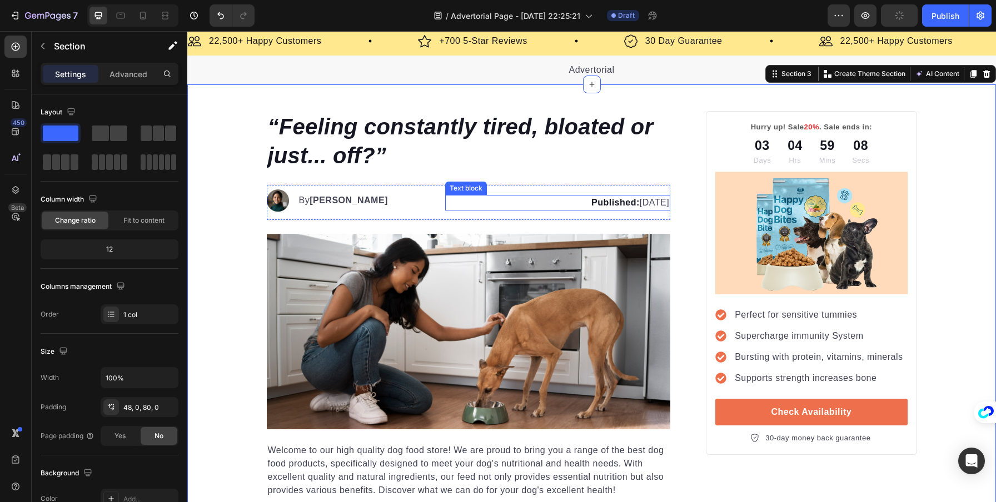 The image size is (996, 502). Describe the element at coordinates (140, 378) in the screenshot. I see `input: Auto` at that location.